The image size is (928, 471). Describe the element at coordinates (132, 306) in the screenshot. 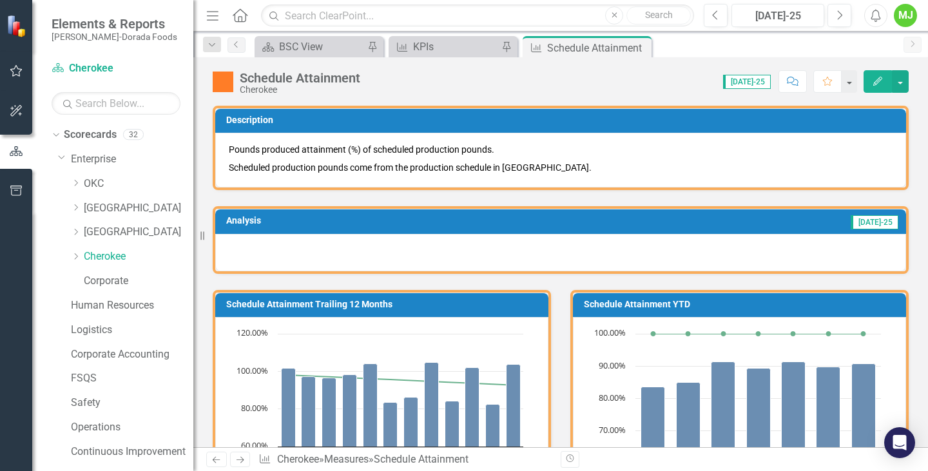

I see `a: Human Resources` at that location.